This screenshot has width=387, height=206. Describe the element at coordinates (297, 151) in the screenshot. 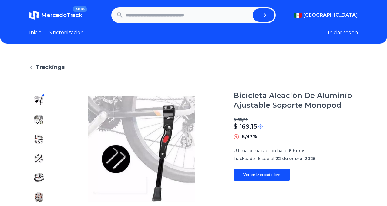

I see `span: 6 horas` at that location.